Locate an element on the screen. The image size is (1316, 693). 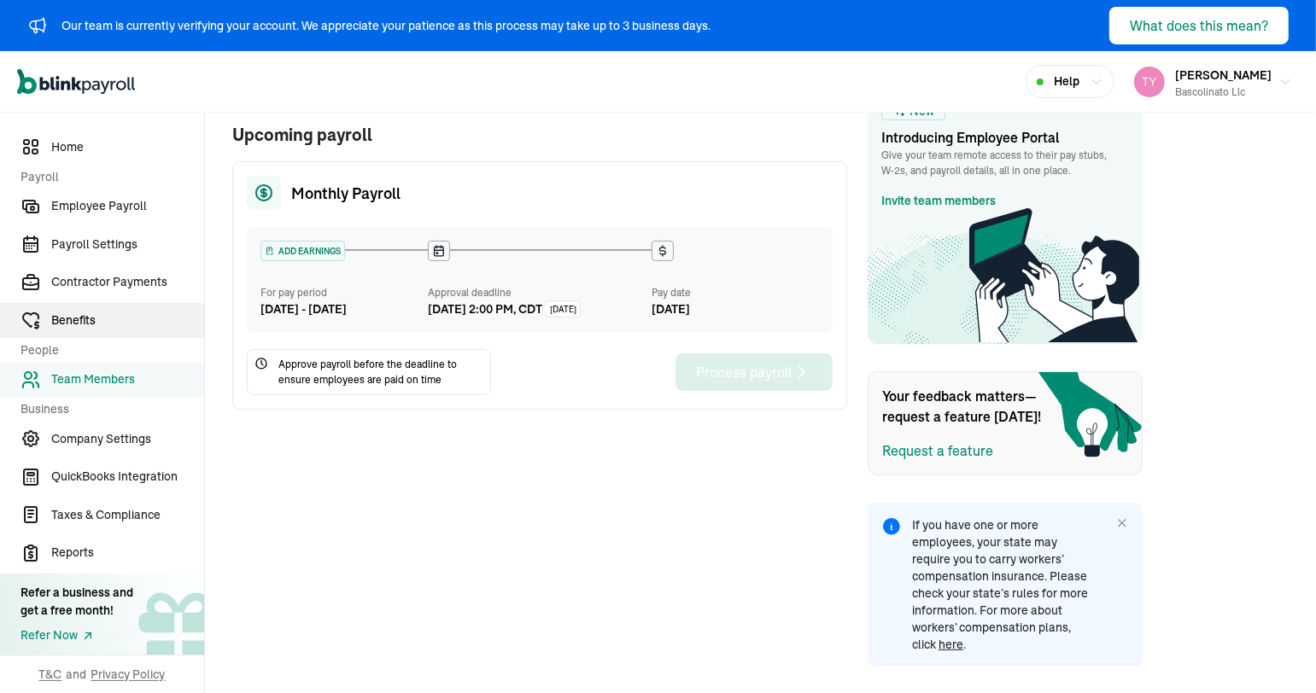
div: Refer Now is located at coordinates (77, 635).